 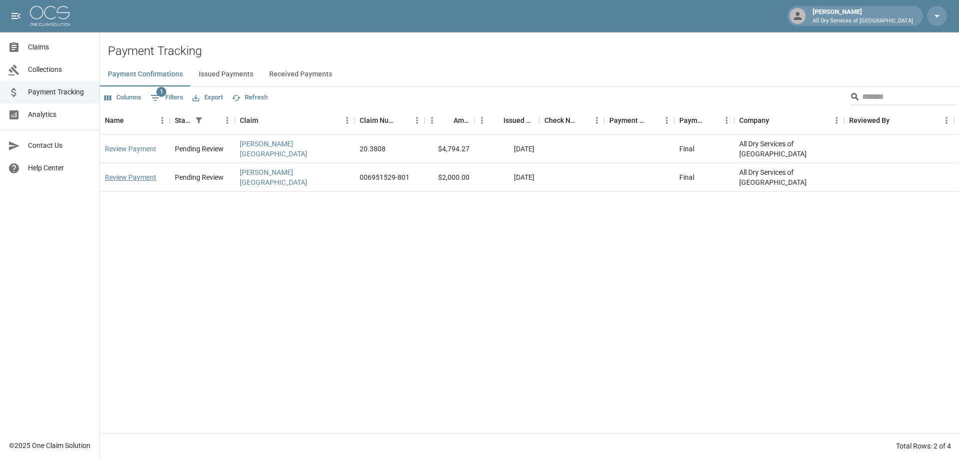 What do you see at coordinates (161, 92) in the screenshot?
I see `span: 1` at bounding box center [161, 92].